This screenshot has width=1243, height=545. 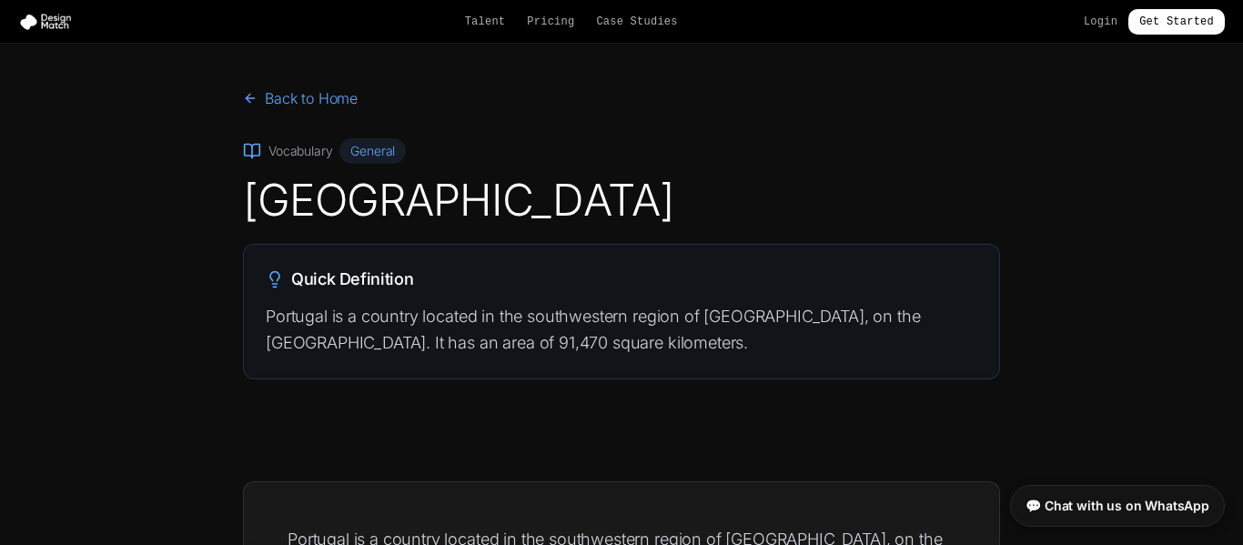 What do you see at coordinates (1117, 506) in the screenshot?
I see `a: 💬 Chat with us on WhatsApp` at bounding box center [1117, 506].